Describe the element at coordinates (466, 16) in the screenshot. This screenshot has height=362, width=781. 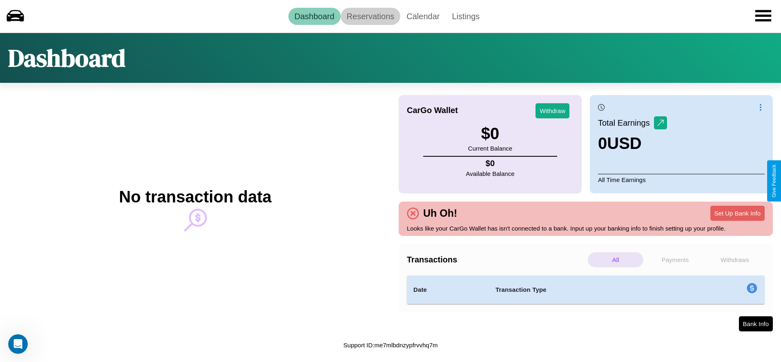
I see `a: Listings` at that location.